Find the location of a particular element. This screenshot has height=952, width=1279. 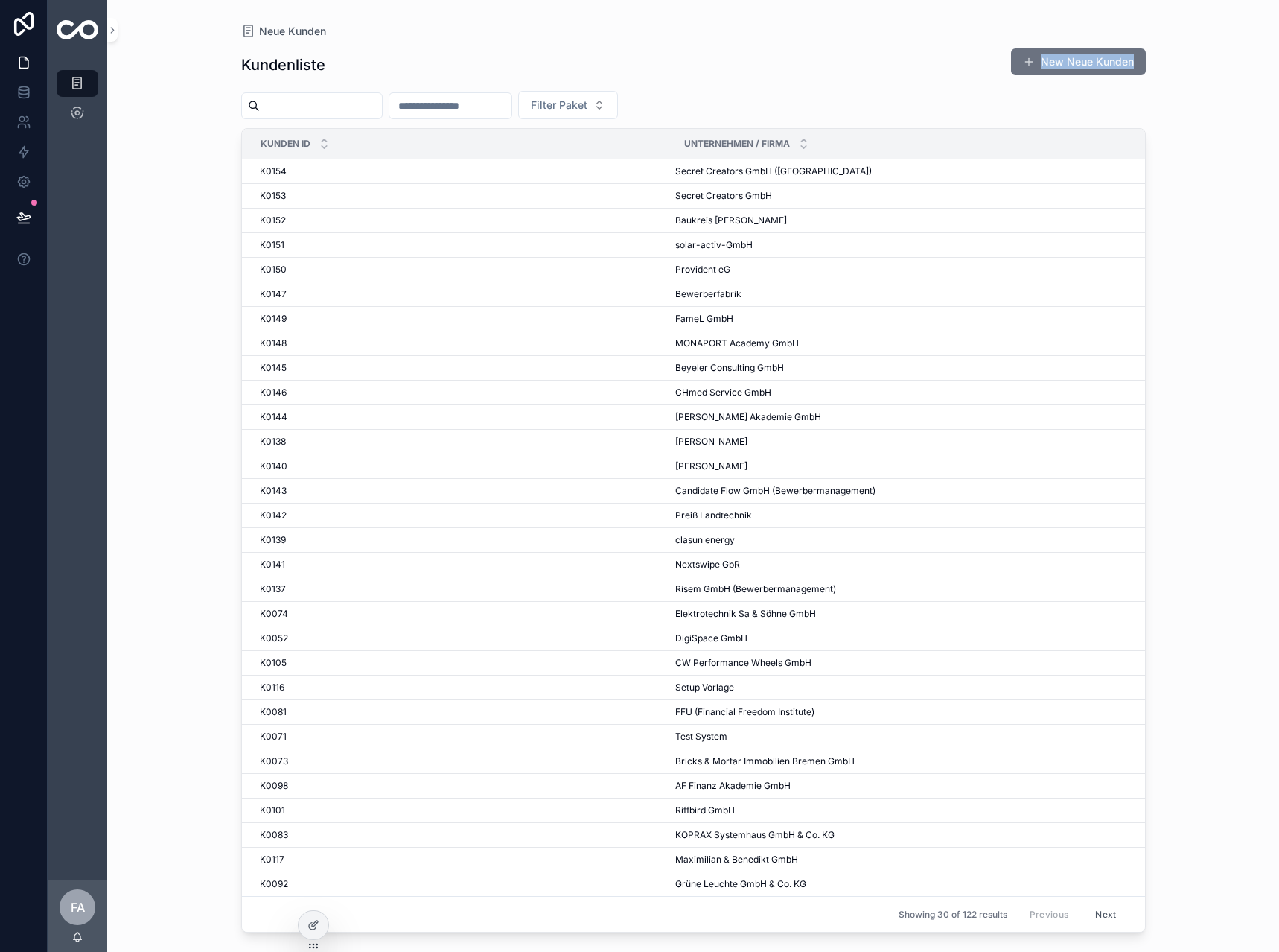

a: Test System is located at coordinates (907, 736).